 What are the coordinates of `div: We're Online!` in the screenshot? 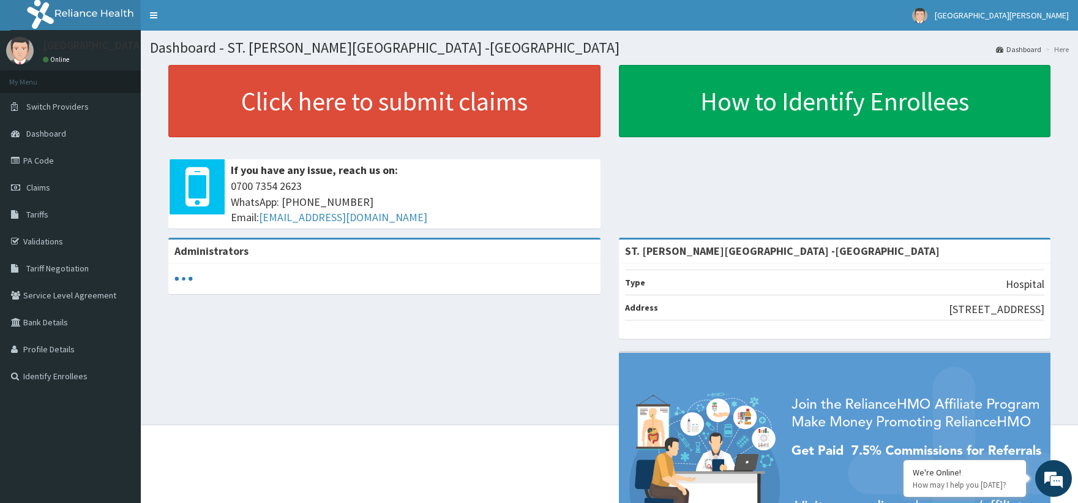 It's located at (965, 472).